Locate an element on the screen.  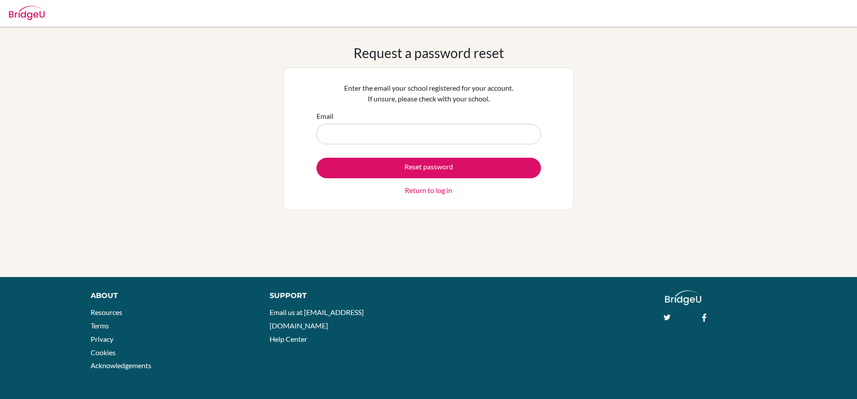
a: Cookies is located at coordinates (103, 352).